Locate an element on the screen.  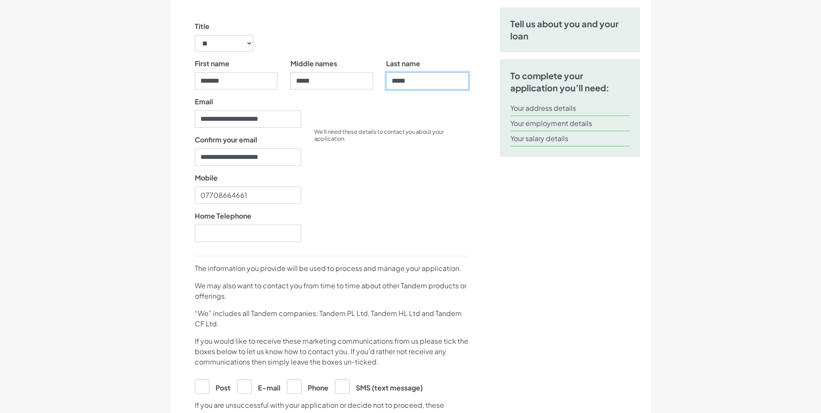
label: Post is located at coordinates (213, 386).